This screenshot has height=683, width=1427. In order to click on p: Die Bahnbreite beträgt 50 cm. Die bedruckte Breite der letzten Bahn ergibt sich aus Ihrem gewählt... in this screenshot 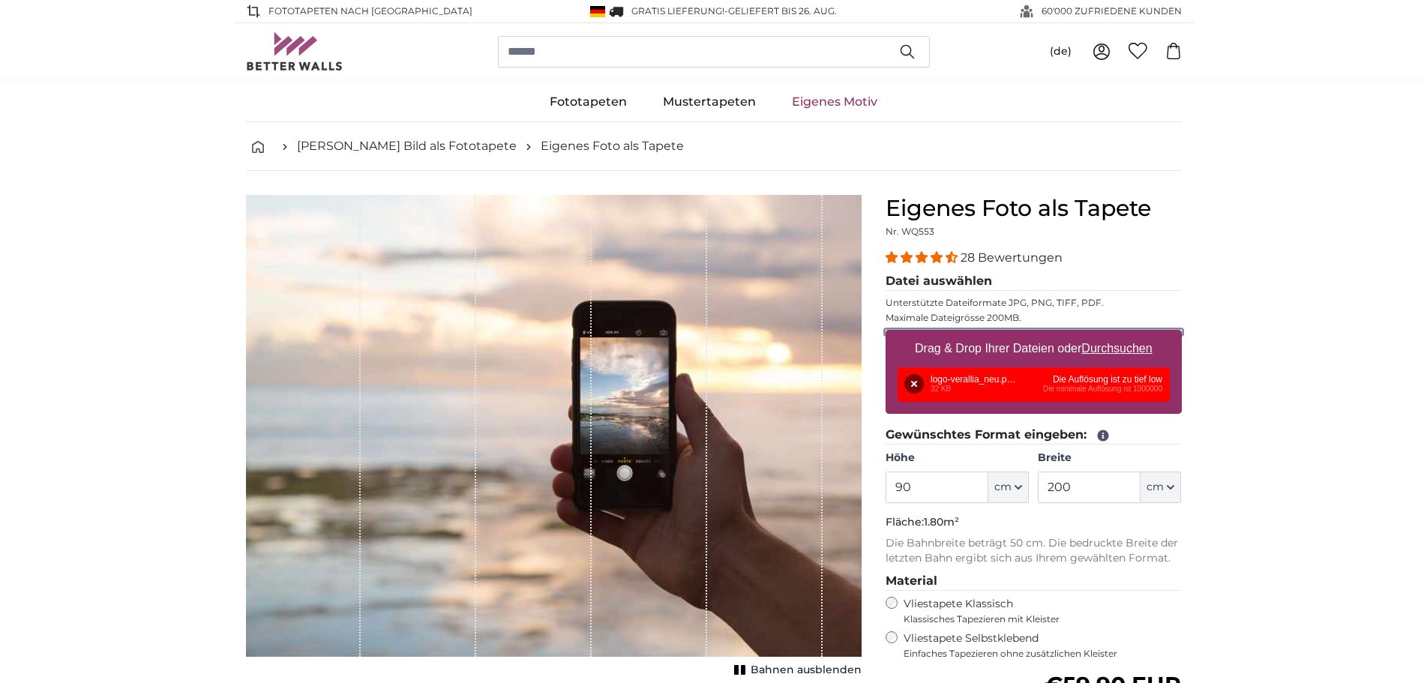, I will do `click(1033, 551)`.